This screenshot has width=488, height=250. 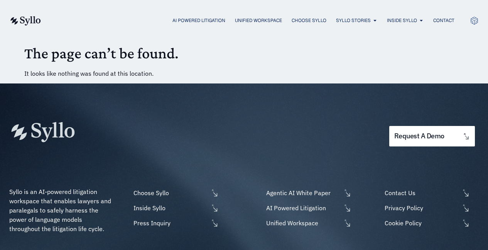 I want to click on span: Privacy Policy, so click(x=422, y=208).